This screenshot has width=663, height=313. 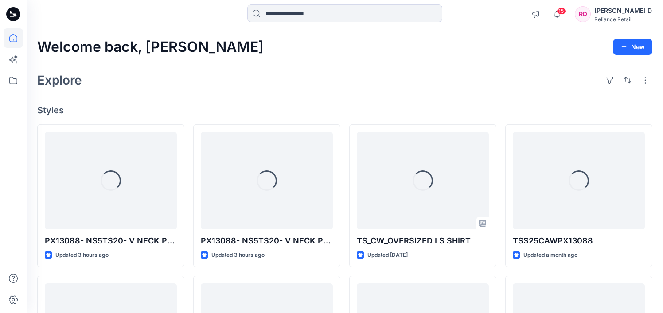 What do you see at coordinates (623, 19) in the screenshot?
I see `div: Reliance Retail` at bounding box center [623, 19].